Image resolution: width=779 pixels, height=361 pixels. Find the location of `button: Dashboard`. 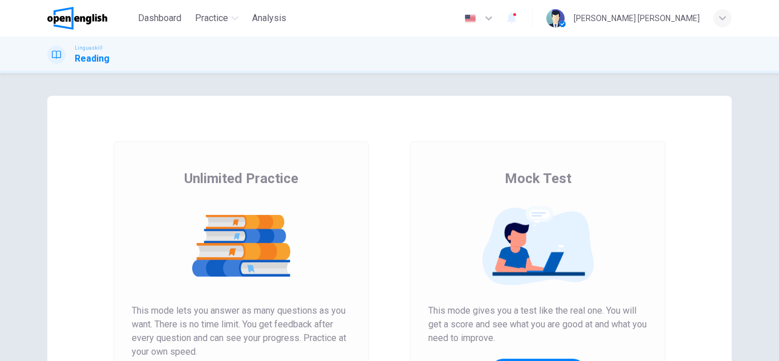

button: Dashboard is located at coordinates (160, 18).